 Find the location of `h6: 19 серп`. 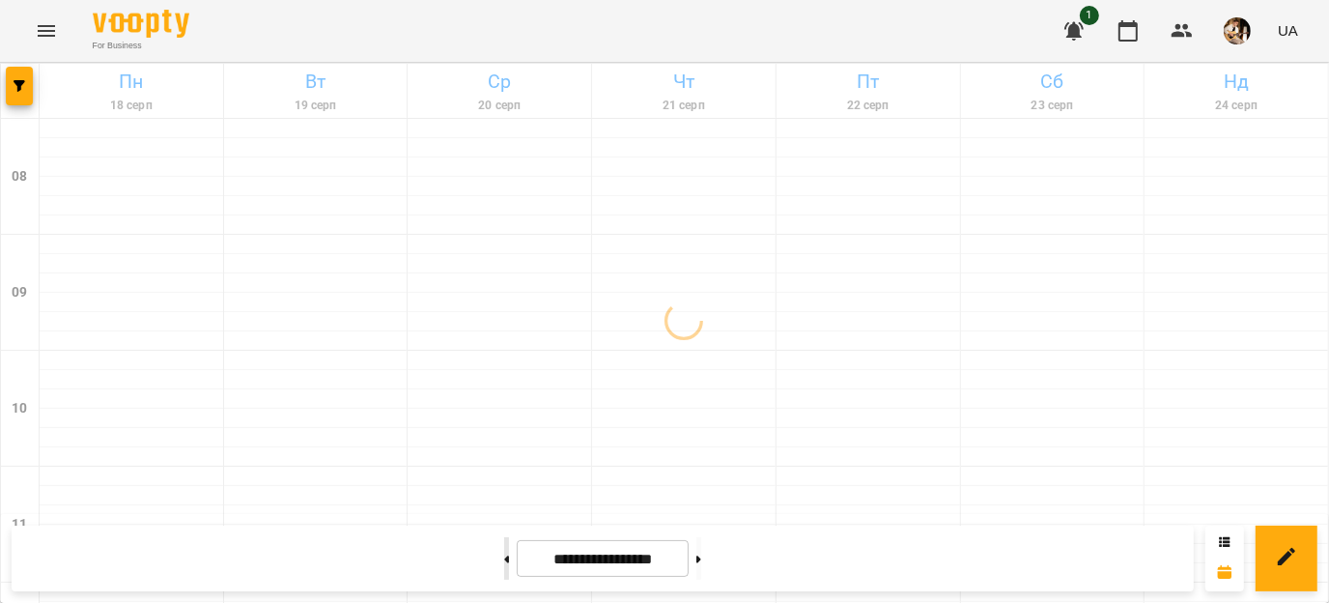

h6: 19 серп is located at coordinates (316, 105).